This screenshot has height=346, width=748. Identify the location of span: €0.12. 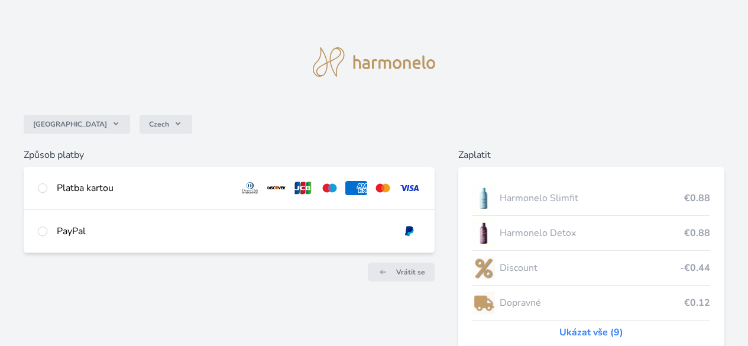
(697, 303).